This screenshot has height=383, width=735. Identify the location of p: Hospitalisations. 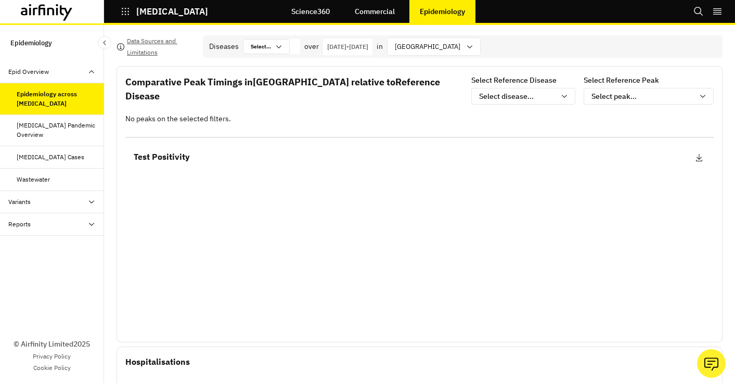
(158, 362).